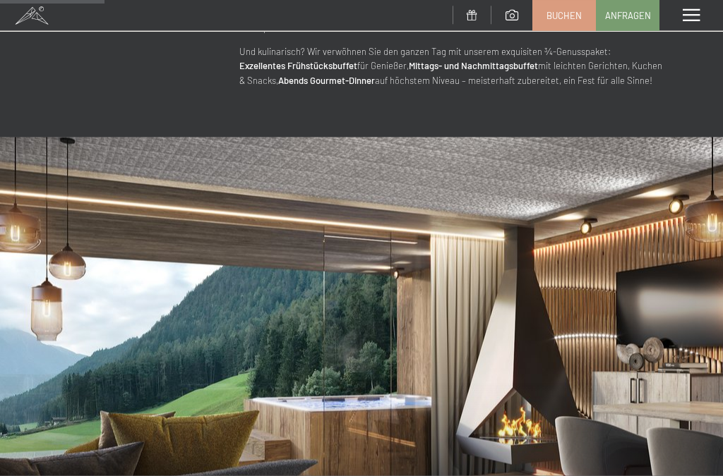 The height and width of the screenshot is (476, 723). What do you see at coordinates (473, 66) in the screenshot?
I see `strong: Mittags- und Nachmittagsbuffet` at bounding box center [473, 66].